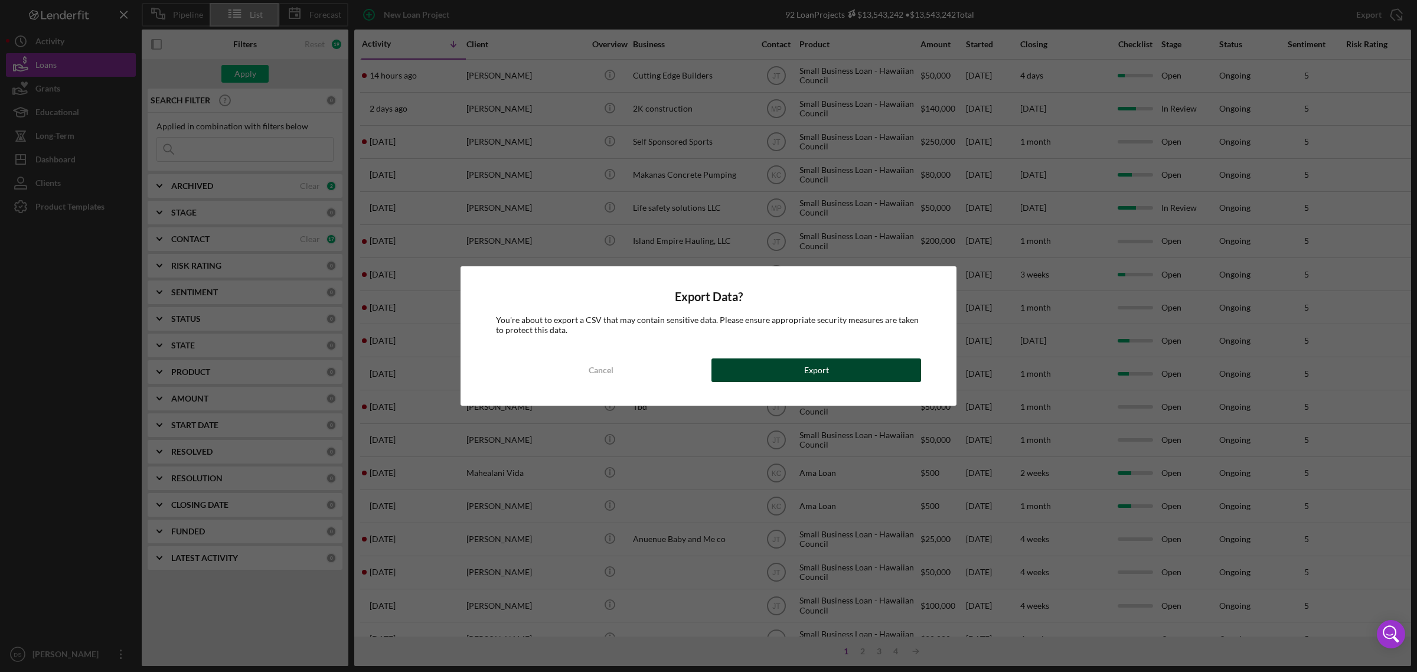 The image size is (1417, 672). Describe the element at coordinates (708, 296) in the screenshot. I see `h4: Export Data?` at that location.